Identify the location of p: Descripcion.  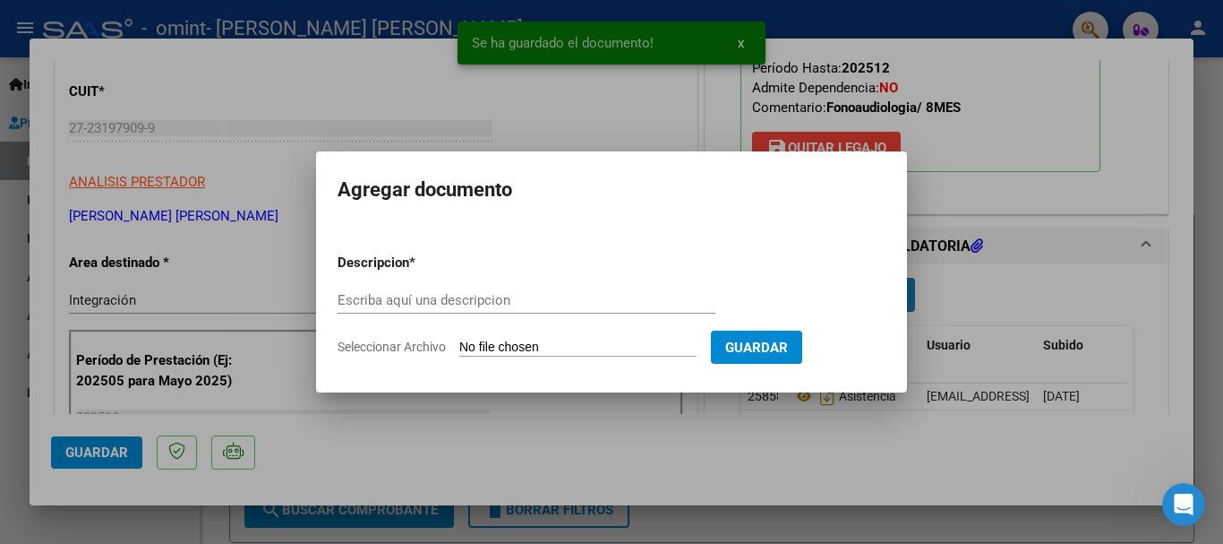
(420, 262).